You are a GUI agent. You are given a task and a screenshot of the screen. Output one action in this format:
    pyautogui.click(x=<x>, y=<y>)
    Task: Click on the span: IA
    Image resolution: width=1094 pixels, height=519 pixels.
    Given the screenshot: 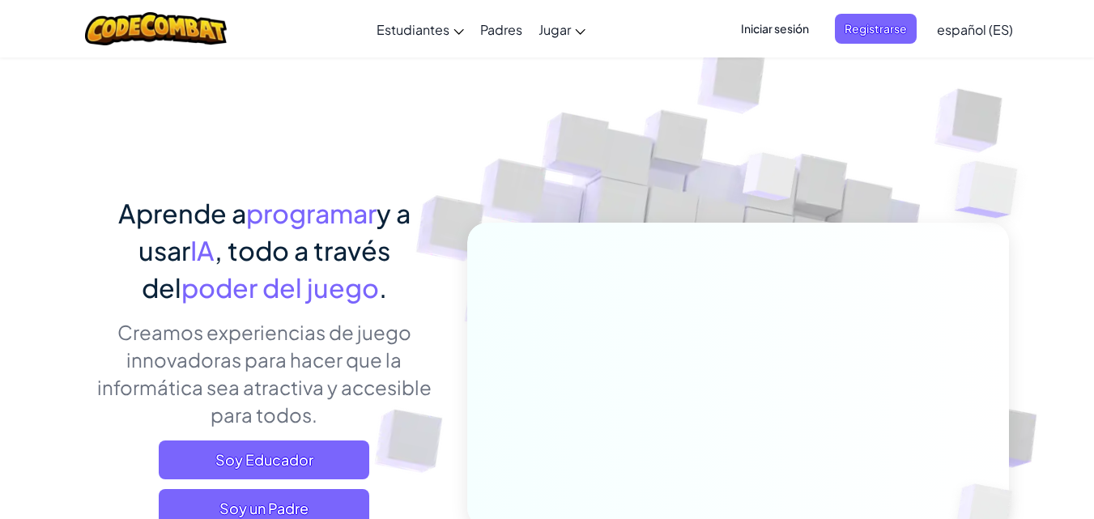 What is the action you would take?
    pyautogui.click(x=202, y=250)
    